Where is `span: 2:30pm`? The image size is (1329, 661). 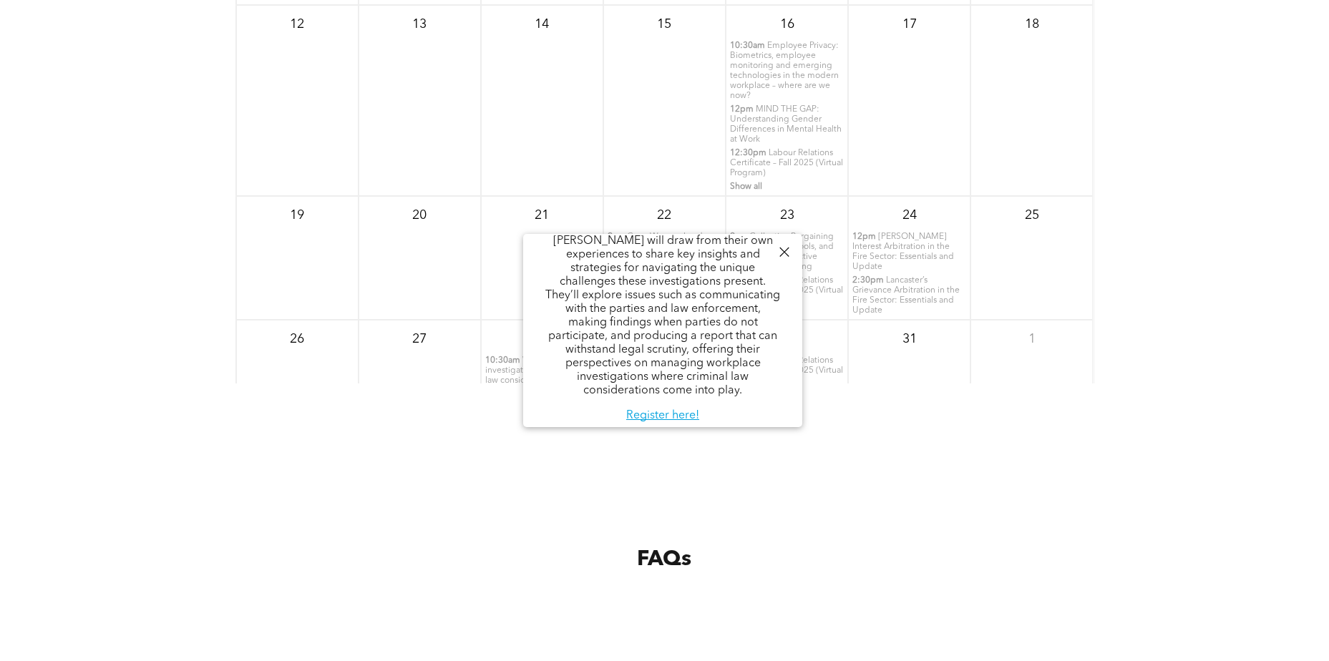 span: 2:30pm is located at coordinates (868, 280).